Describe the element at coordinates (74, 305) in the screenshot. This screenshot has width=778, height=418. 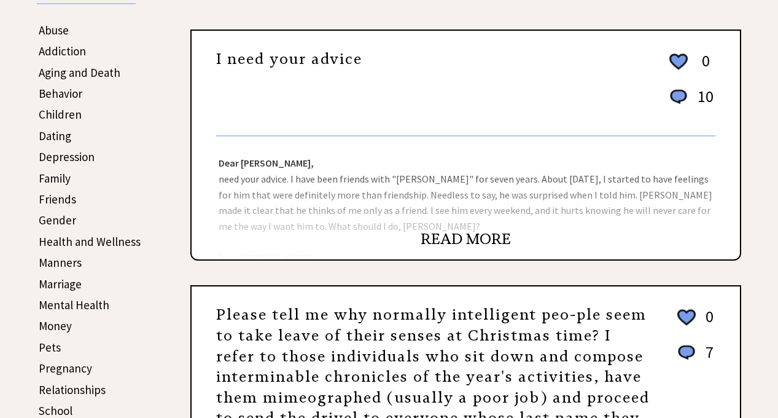
I see `a: Mental Health` at that location.